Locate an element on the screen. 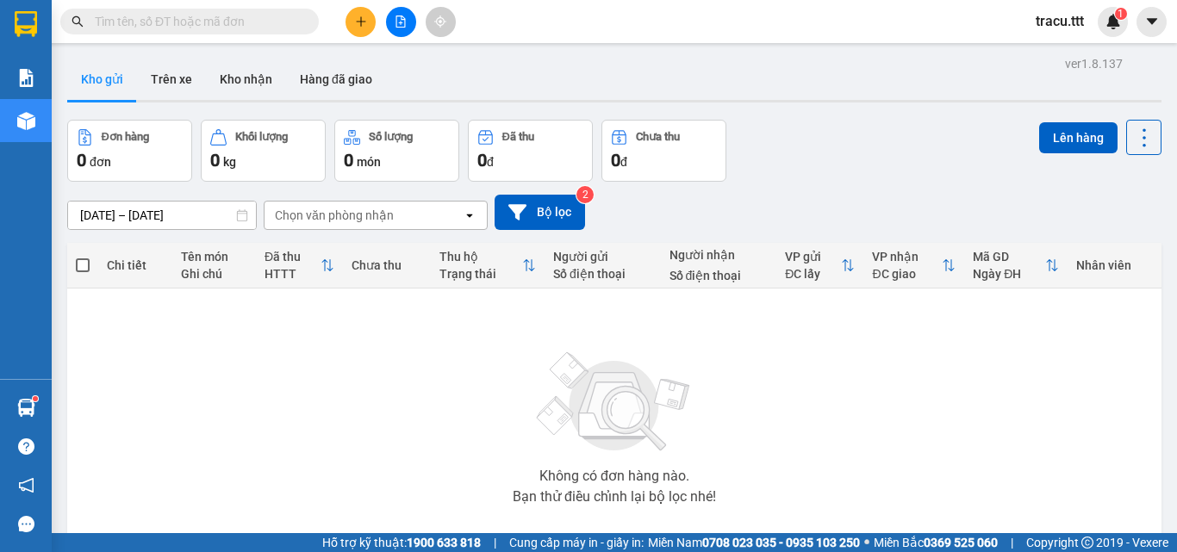 The image size is (1177, 552). button: Kho gửi is located at coordinates (102, 79).